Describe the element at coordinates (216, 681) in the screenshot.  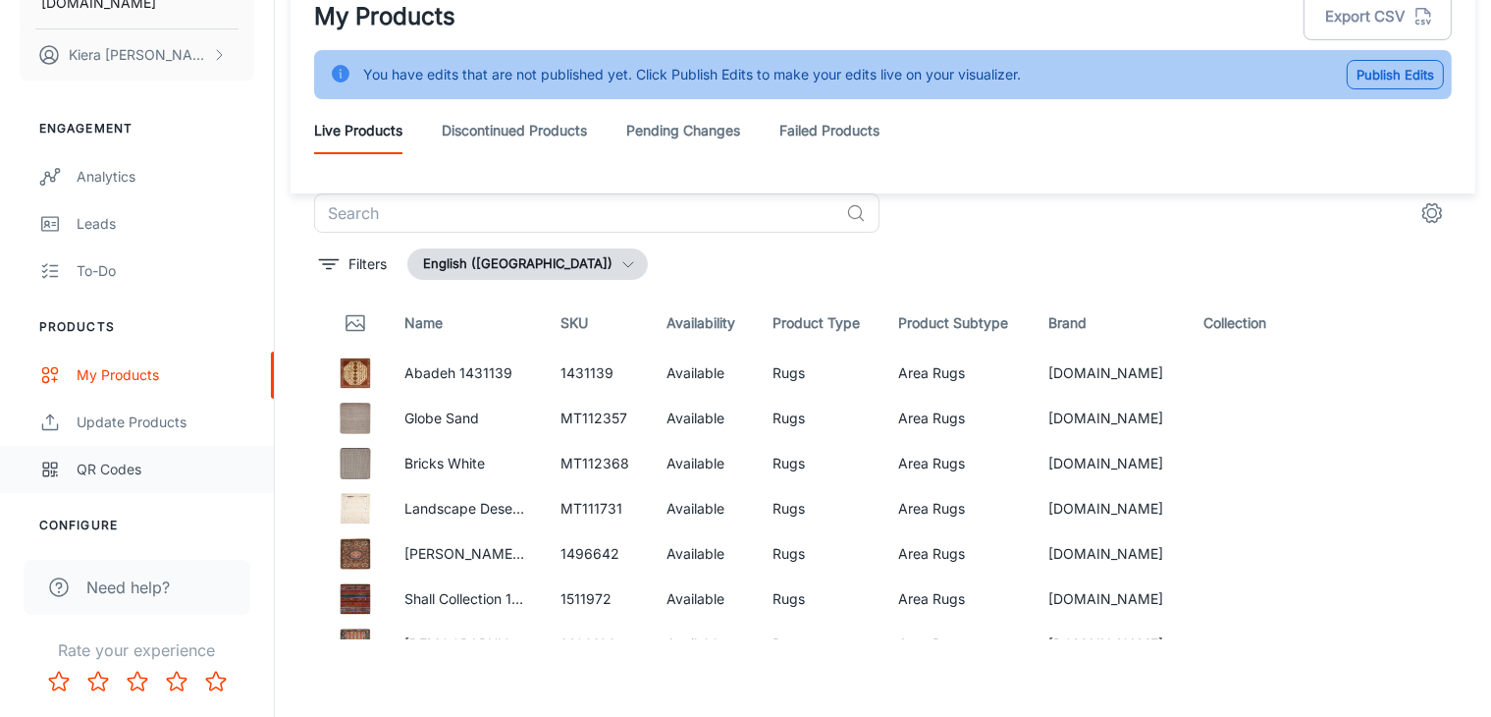
I see `button: Rate 5 star` at that location.